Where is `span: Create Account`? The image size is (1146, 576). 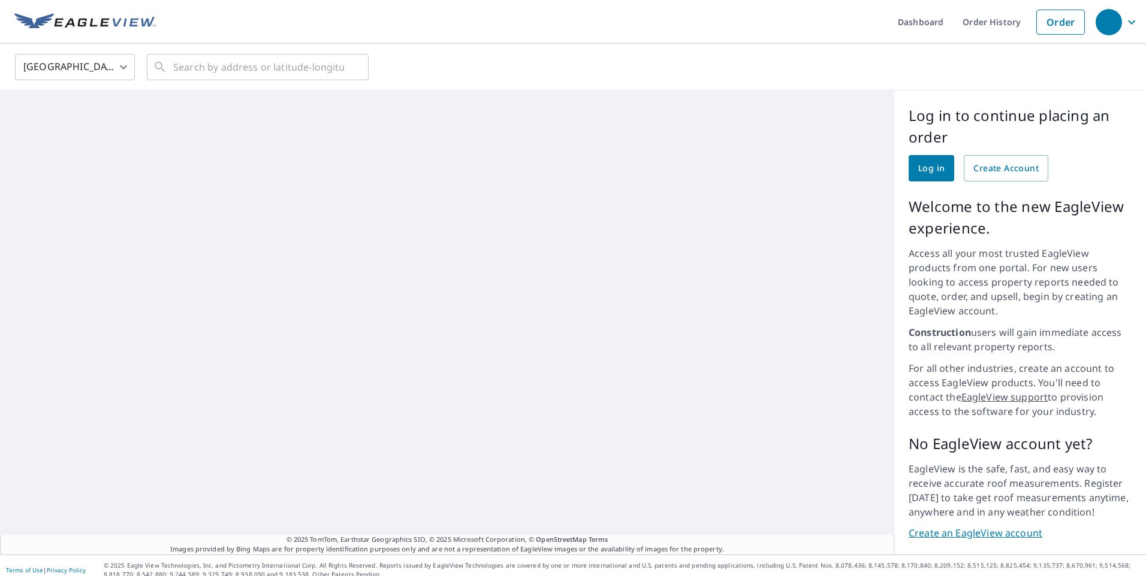
span: Create Account is located at coordinates (1005, 168).